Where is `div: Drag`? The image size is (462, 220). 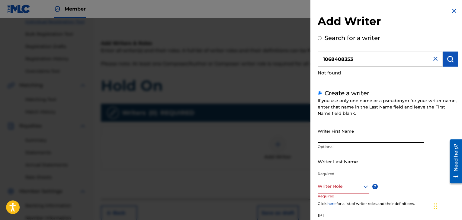
div: Drag is located at coordinates (435, 206).